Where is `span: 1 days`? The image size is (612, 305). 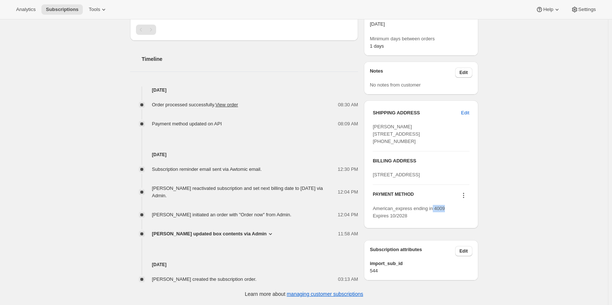 span: 1 days is located at coordinates (376, 46).